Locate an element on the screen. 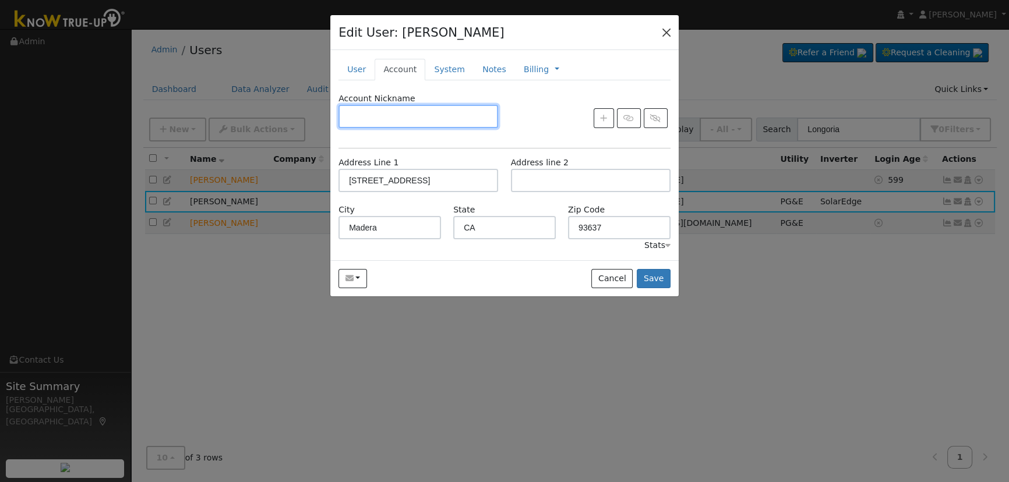 This screenshot has height=482, width=1009. button: Link Account is located at coordinates (629, 118).